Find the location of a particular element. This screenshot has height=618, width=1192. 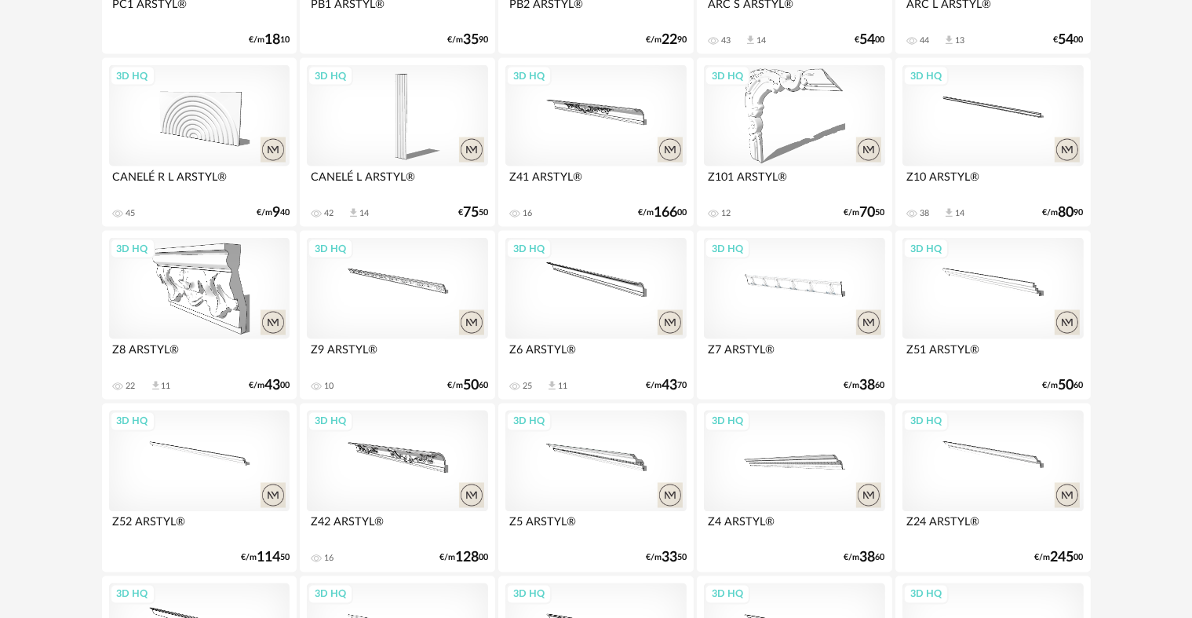

div: 38 is located at coordinates (924, 213).